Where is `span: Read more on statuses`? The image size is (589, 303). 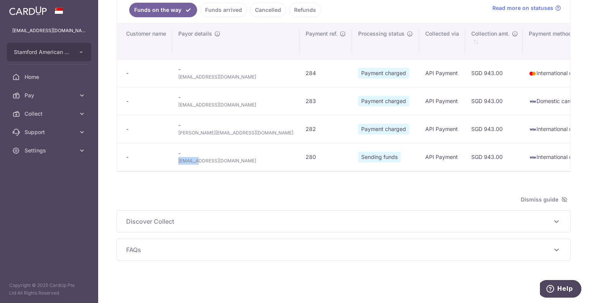
span: Read more on statuses is located at coordinates (523, 8).